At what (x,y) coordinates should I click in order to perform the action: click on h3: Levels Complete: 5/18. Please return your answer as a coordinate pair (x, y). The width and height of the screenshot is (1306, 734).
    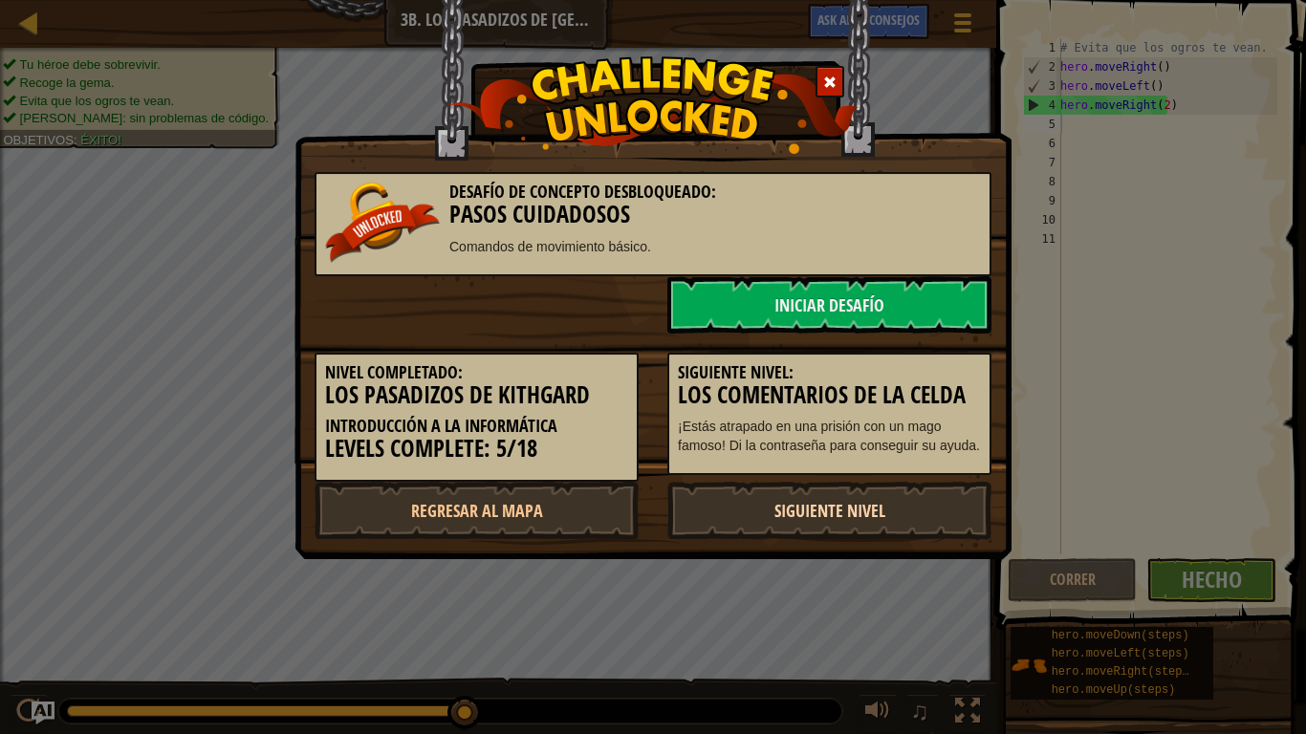
    Looking at the image, I should click on (476, 448).